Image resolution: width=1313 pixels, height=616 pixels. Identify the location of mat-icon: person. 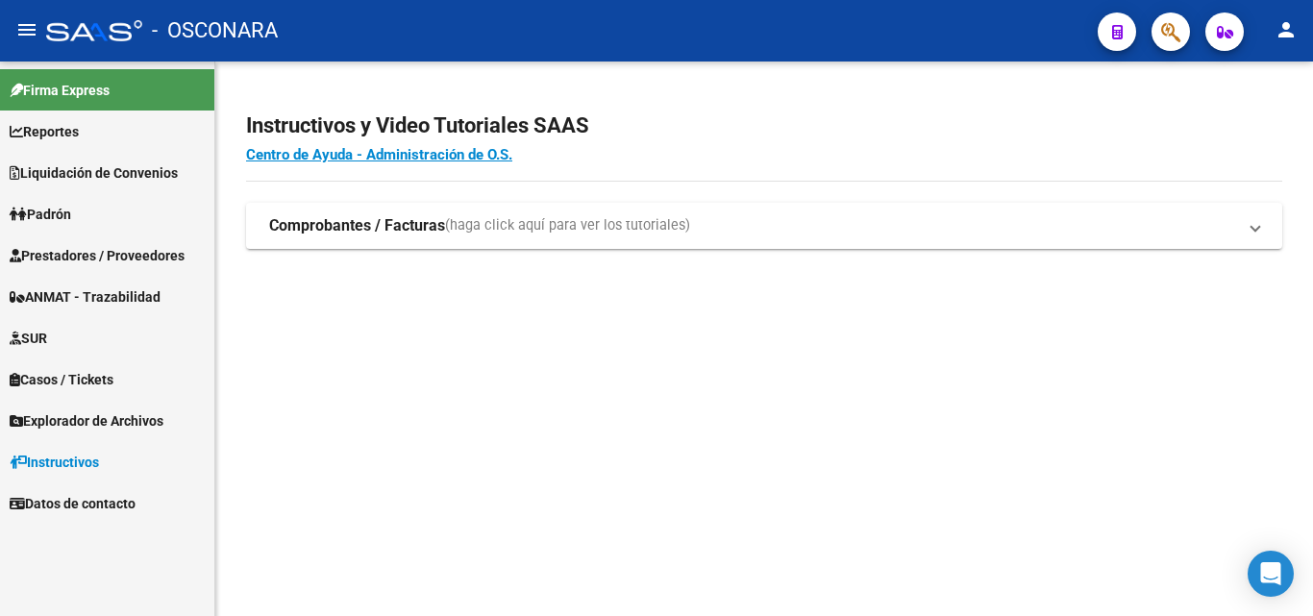
(1286, 30).